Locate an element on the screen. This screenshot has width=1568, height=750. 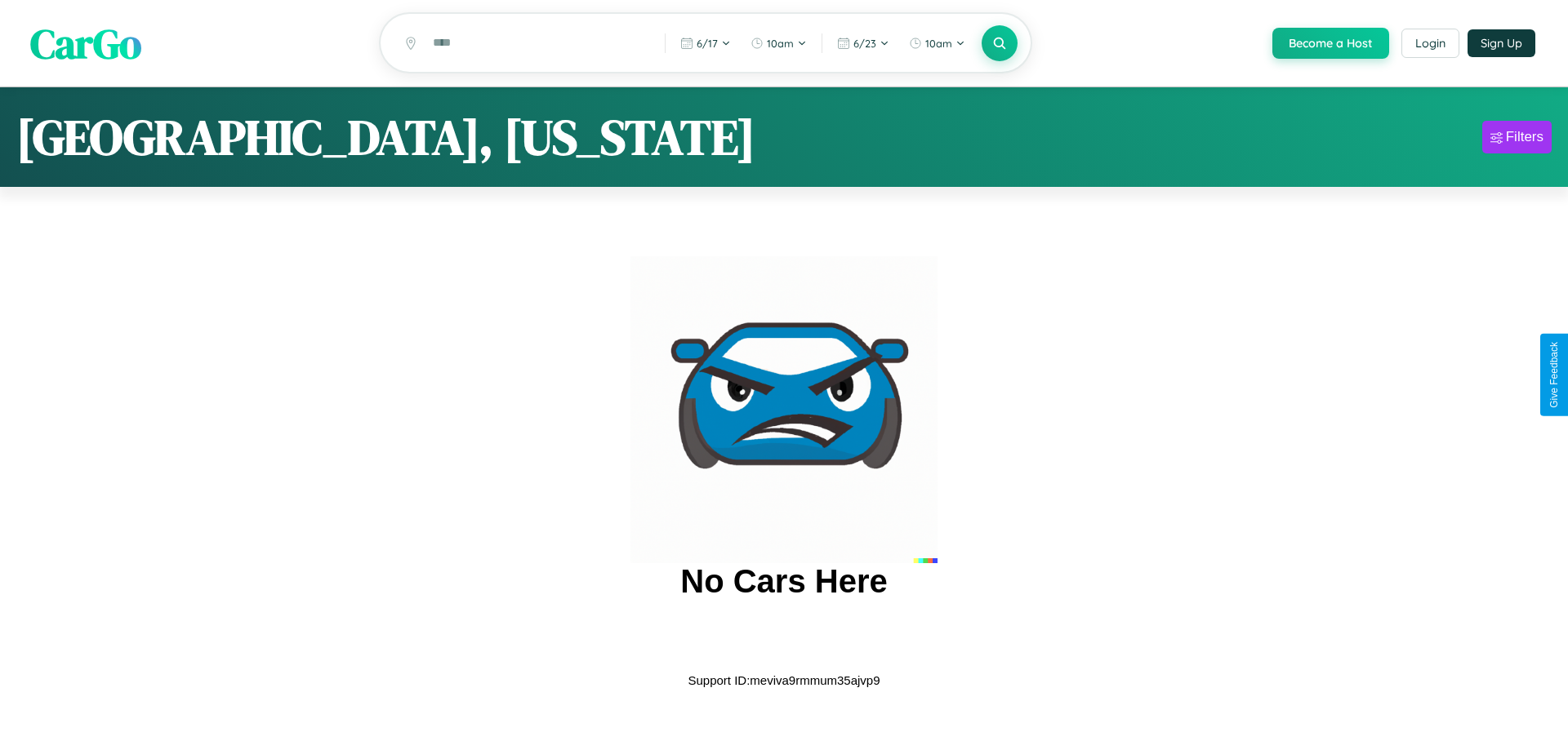
button: Login is located at coordinates (1430, 43).